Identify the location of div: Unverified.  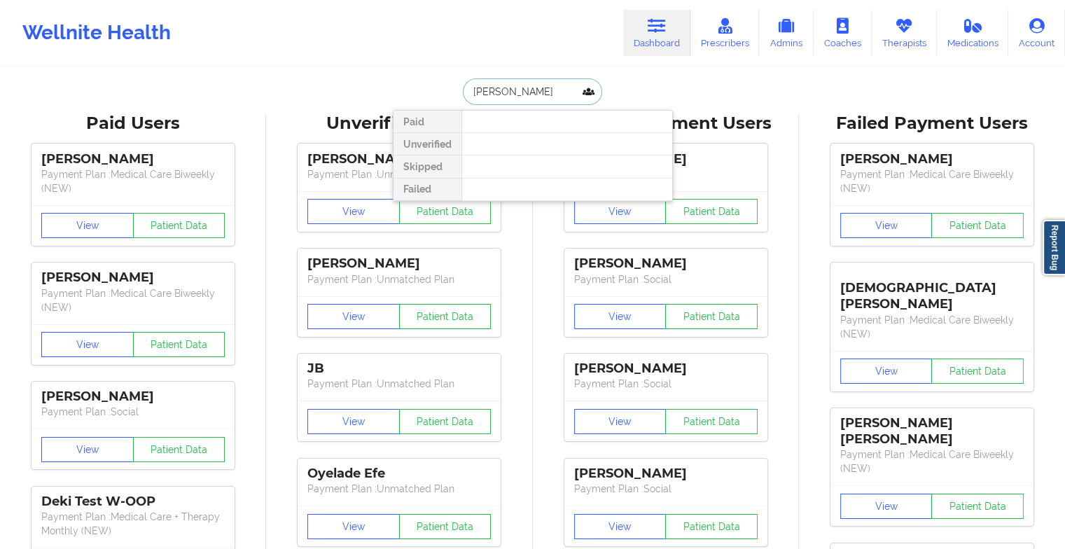
(427, 144).